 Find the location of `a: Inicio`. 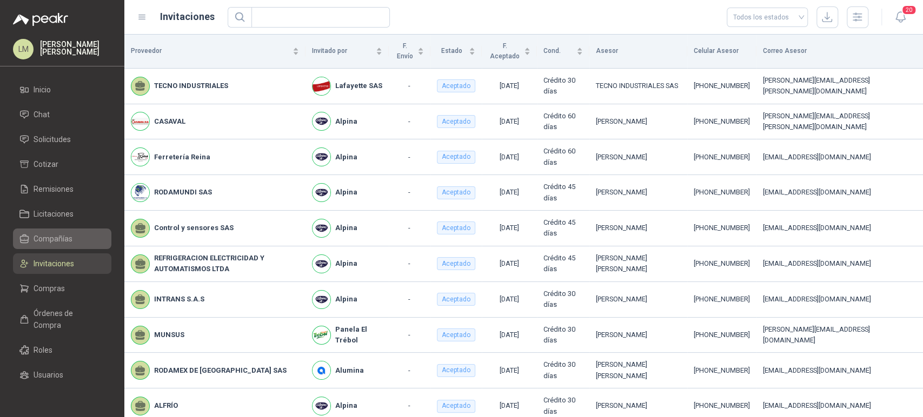

a: Inicio is located at coordinates (62, 90).